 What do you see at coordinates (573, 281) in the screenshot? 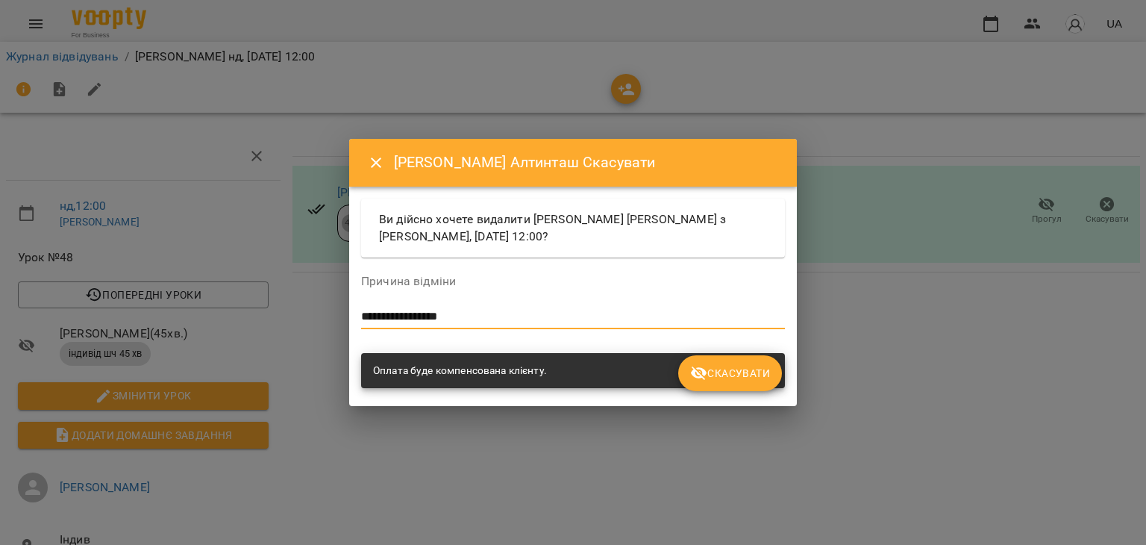
I see `label: Причина відміни` at bounding box center [573, 281].